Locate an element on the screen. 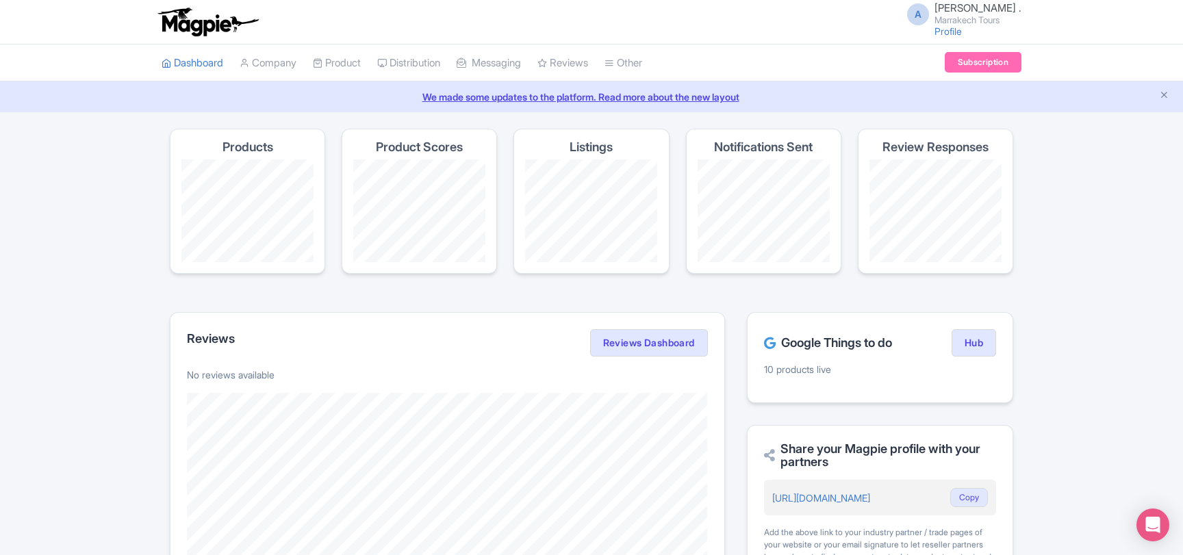  h2: Share your Magpie profile with your partners is located at coordinates (880, 456).